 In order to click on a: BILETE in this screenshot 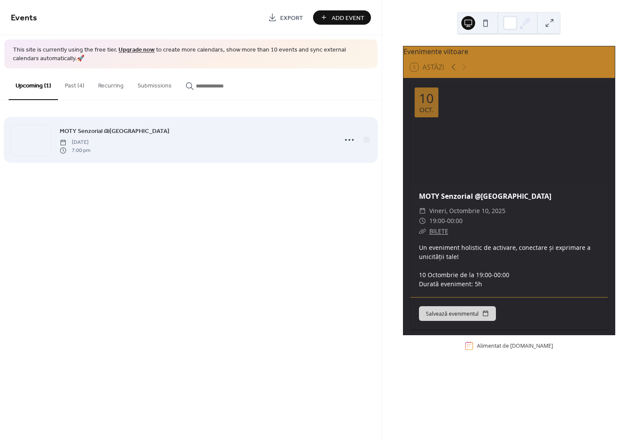, I will do `click(439, 231)`.